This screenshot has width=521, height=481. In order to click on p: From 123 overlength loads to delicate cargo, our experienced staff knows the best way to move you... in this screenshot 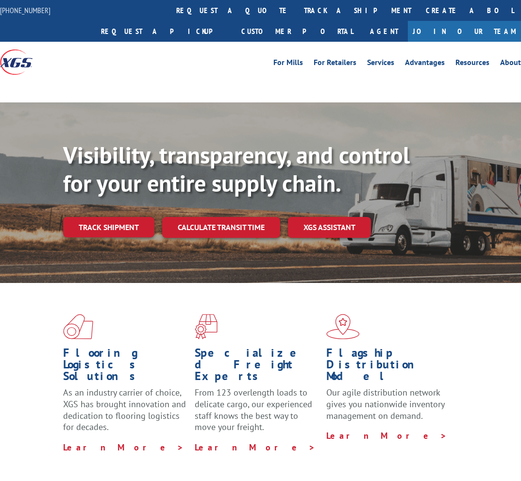, I will do `click(257, 414)`.